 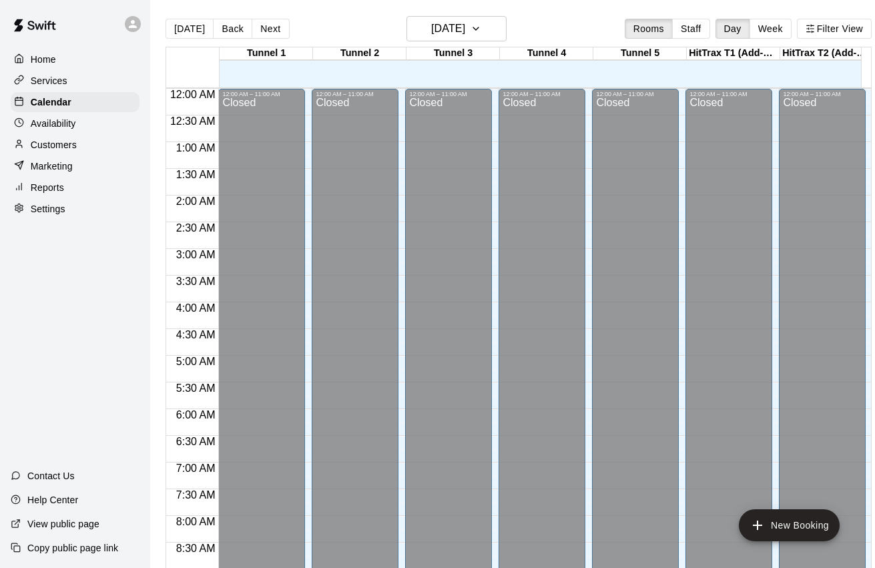 What do you see at coordinates (195, 308) in the screenshot?
I see `span: 4:00 AM` at bounding box center [195, 308].